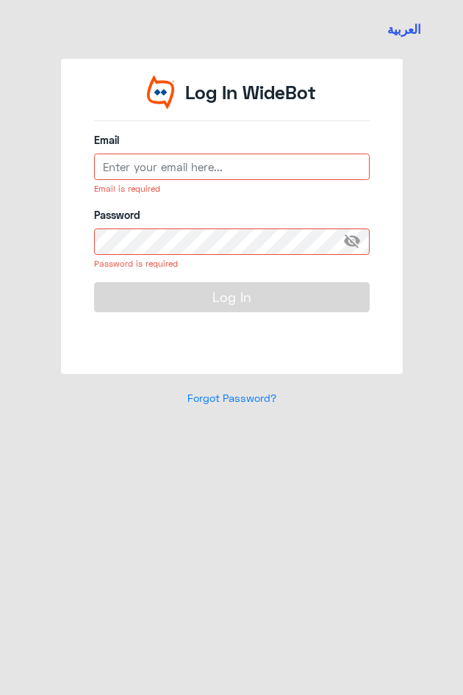 The width and height of the screenshot is (463, 695). Describe the element at coordinates (404, 29) in the screenshot. I see `a: Switch language` at that location.